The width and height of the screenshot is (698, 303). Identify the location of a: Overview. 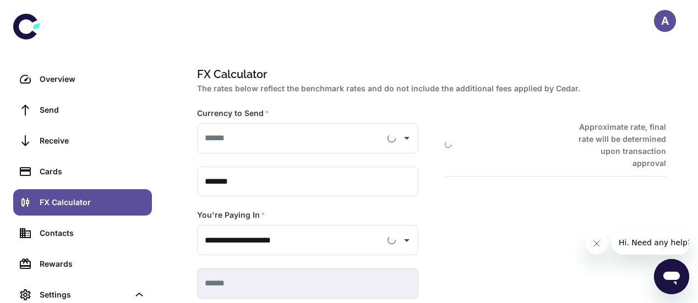
(83, 79).